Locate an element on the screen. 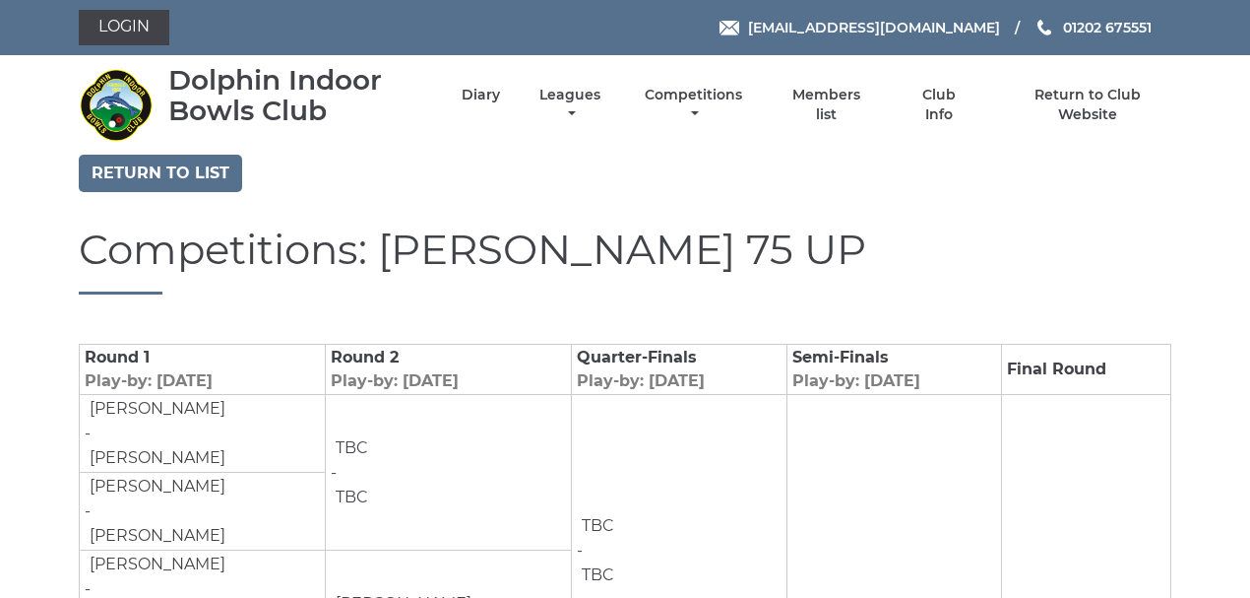 The image size is (1250, 598). div: Dolphin Indoor Bowls Club is located at coordinates (297, 95).